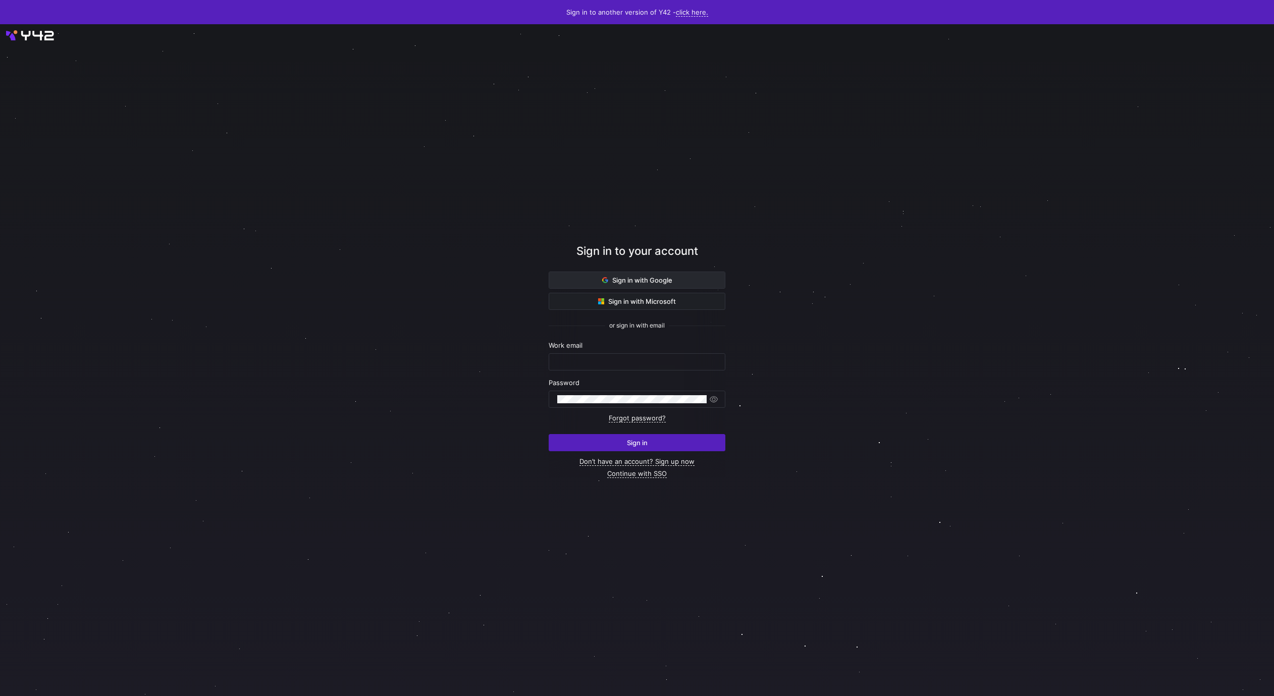 Image resolution: width=1274 pixels, height=696 pixels. Describe the element at coordinates (637, 443) in the screenshot. I see `button: Sign in` at that location.